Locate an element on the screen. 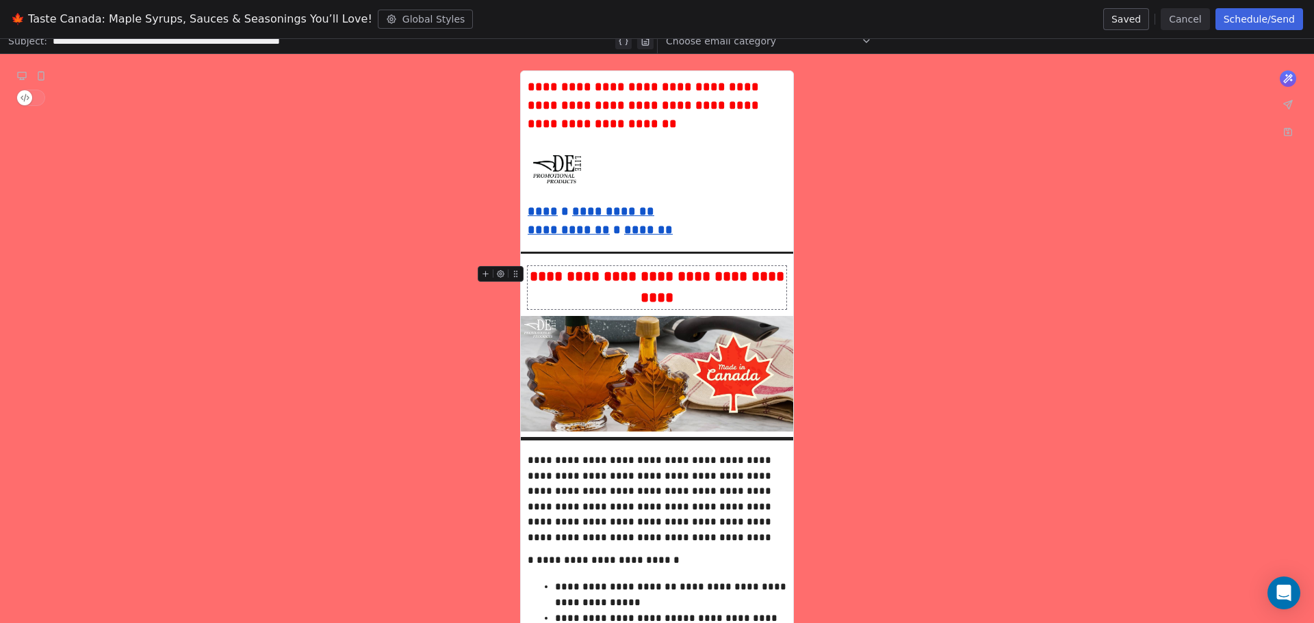  button: Saved is located at coordinates (1125, 19).